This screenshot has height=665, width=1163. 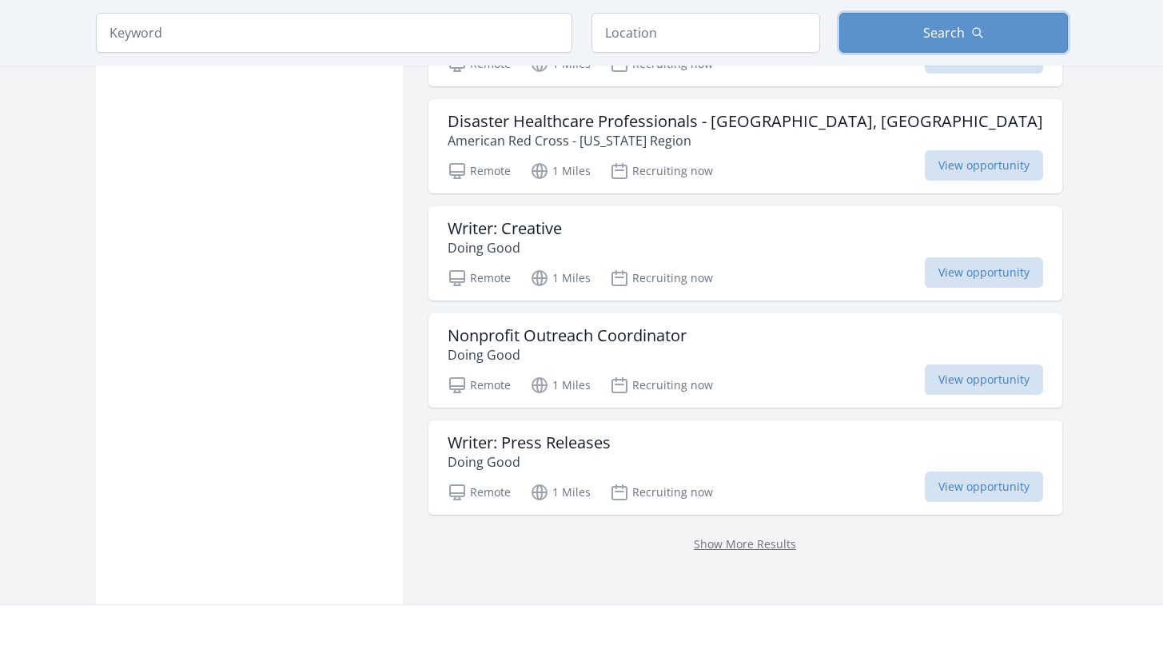 What do you see at coordinates (505, 229) in the screenshot?
I see `h3: Writer: Creative` at bounding box center [505, 229].